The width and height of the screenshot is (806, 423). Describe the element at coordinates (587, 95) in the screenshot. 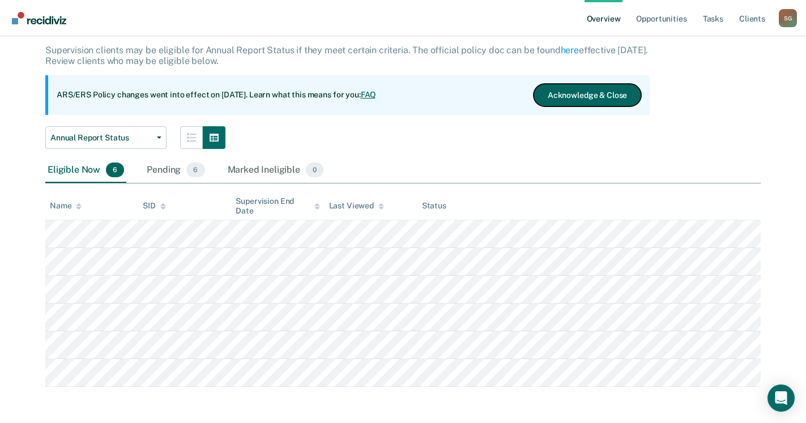

I see `button: Acknowledge & Close` at that location.